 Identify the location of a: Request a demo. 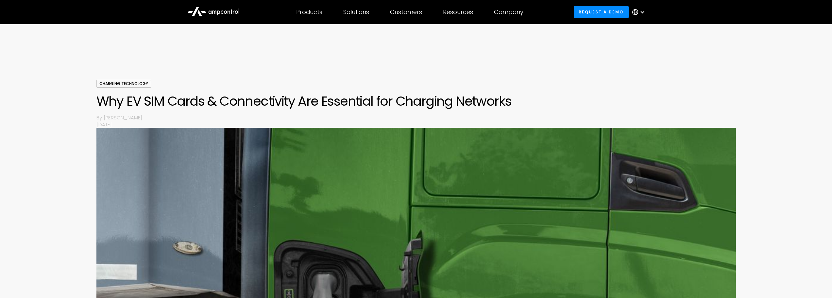
(601, 12).